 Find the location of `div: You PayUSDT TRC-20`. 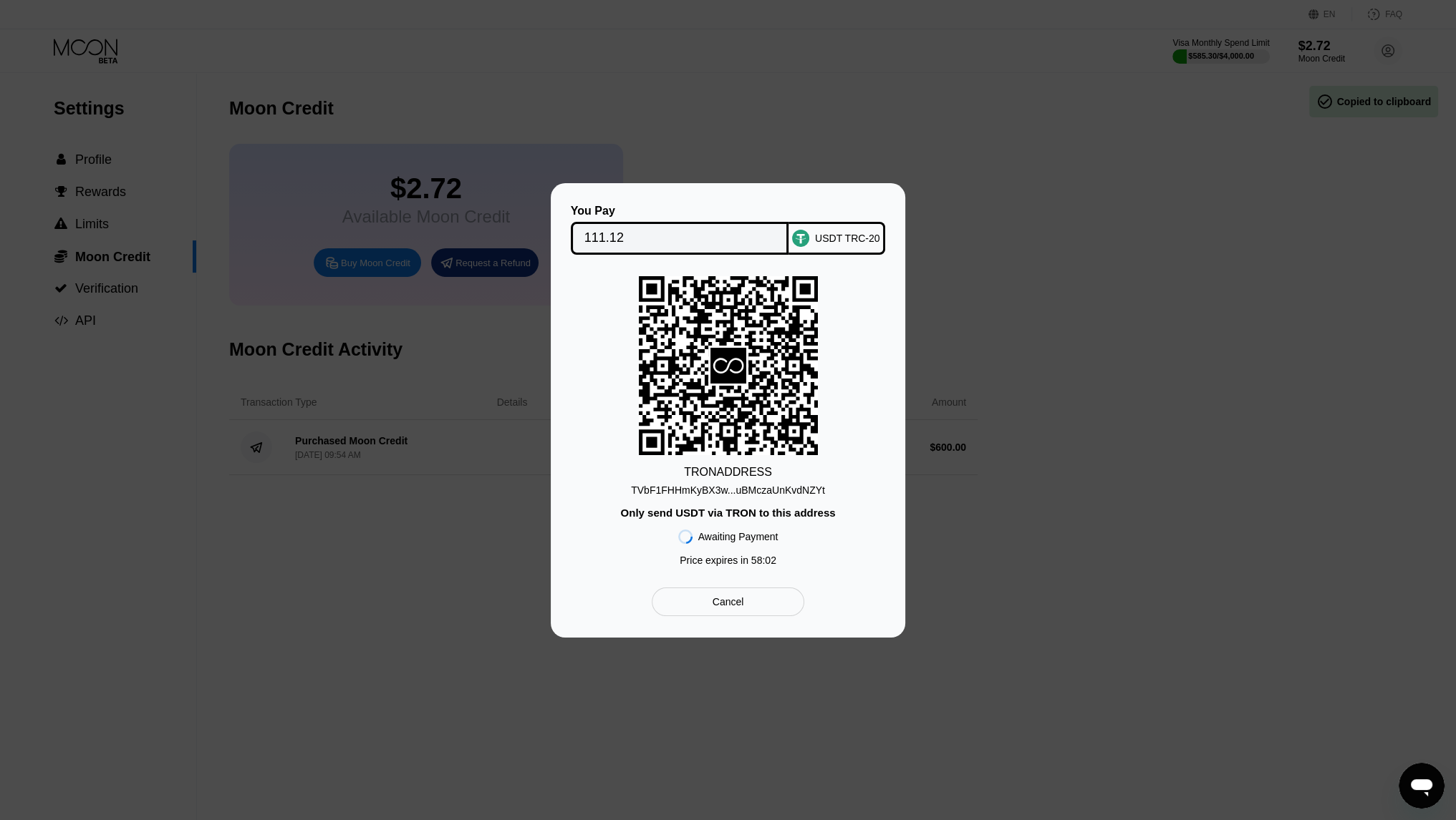

div: You PayUSDT TRC-20 is located at coordinates (728, 230).